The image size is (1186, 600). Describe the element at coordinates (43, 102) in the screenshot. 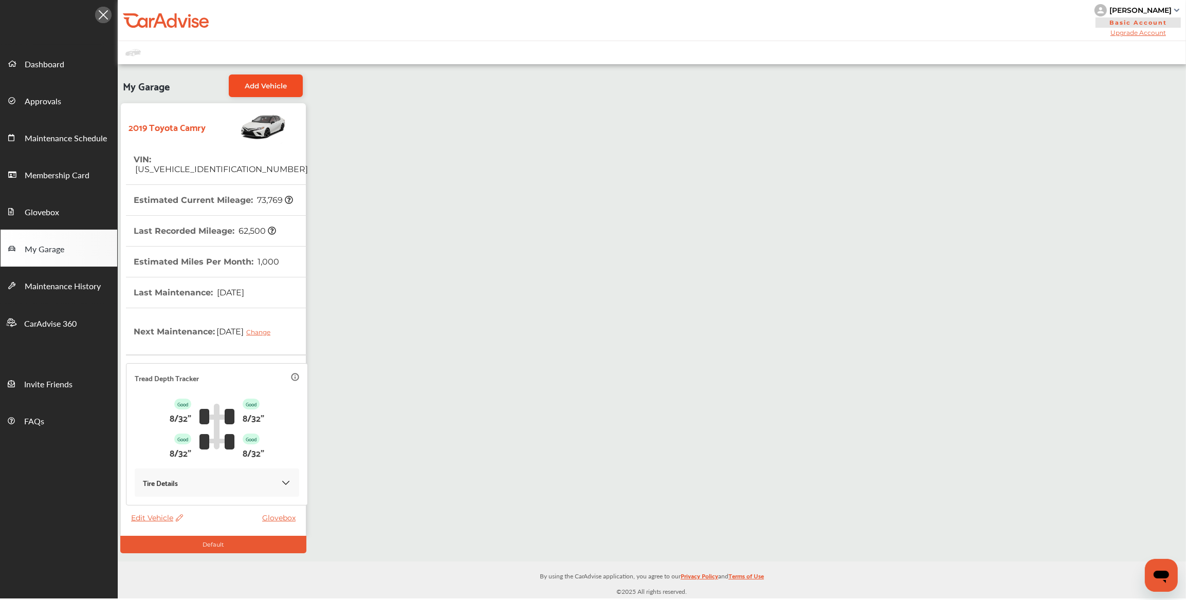

I see `span: Approvals` at that location.